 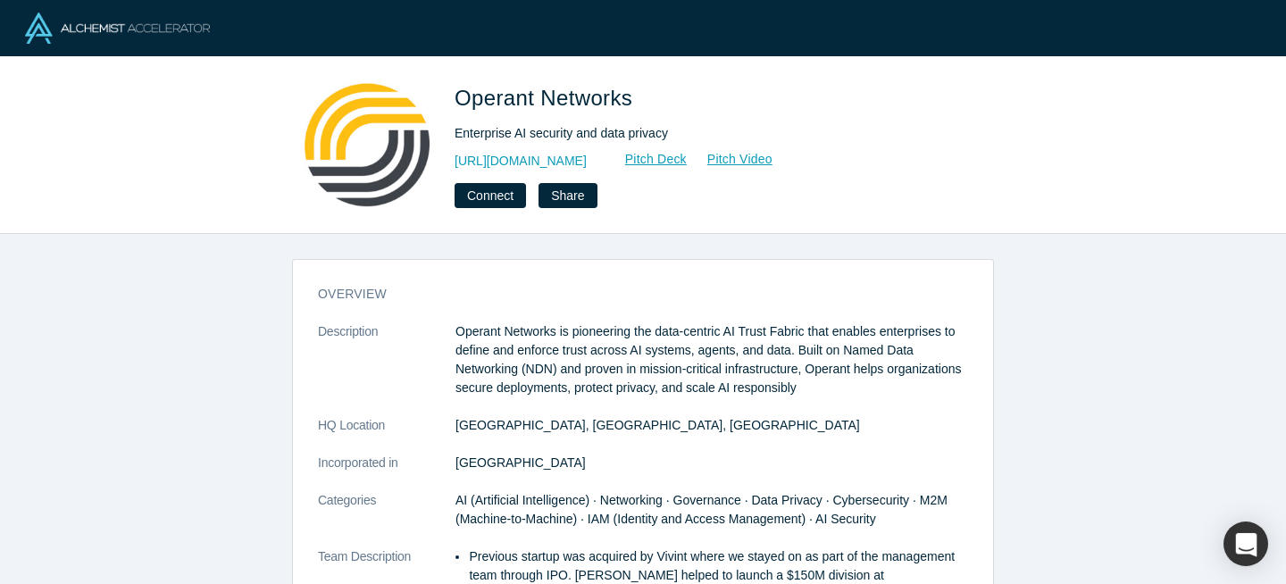 What do you see at coordinates (631, 294) in the screenshot?
I see `h3: overview` at bounding box center [631, 294].